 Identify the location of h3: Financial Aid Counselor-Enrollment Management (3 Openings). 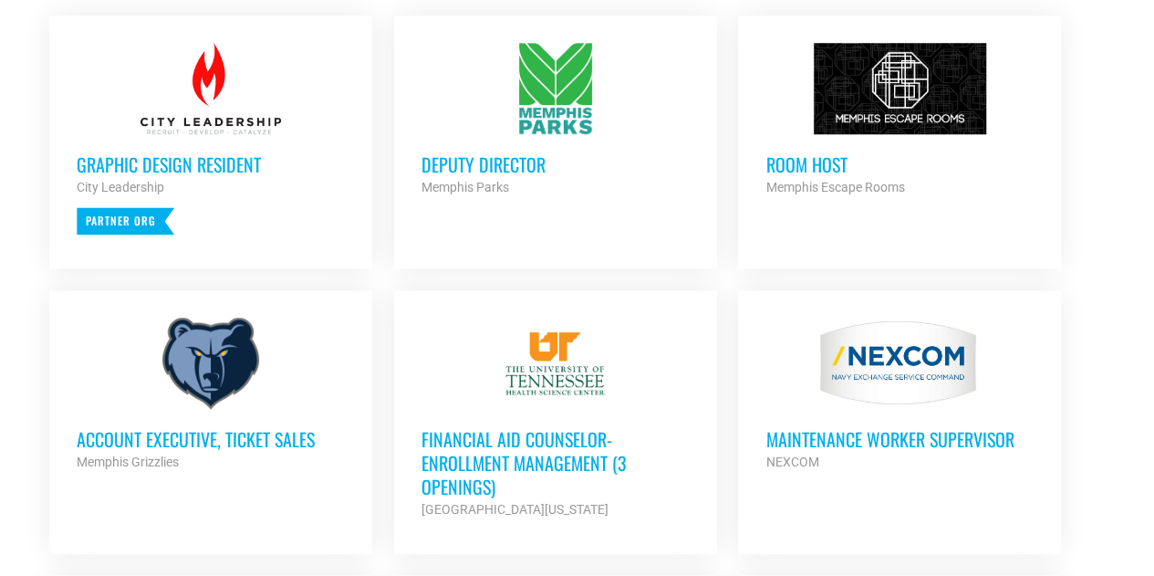
(556, 463).